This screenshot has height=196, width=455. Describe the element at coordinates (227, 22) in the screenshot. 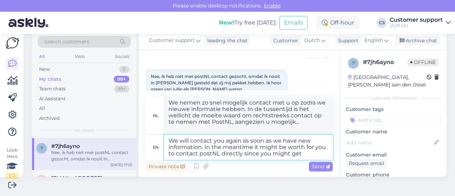

I see `b: New!` at that location.